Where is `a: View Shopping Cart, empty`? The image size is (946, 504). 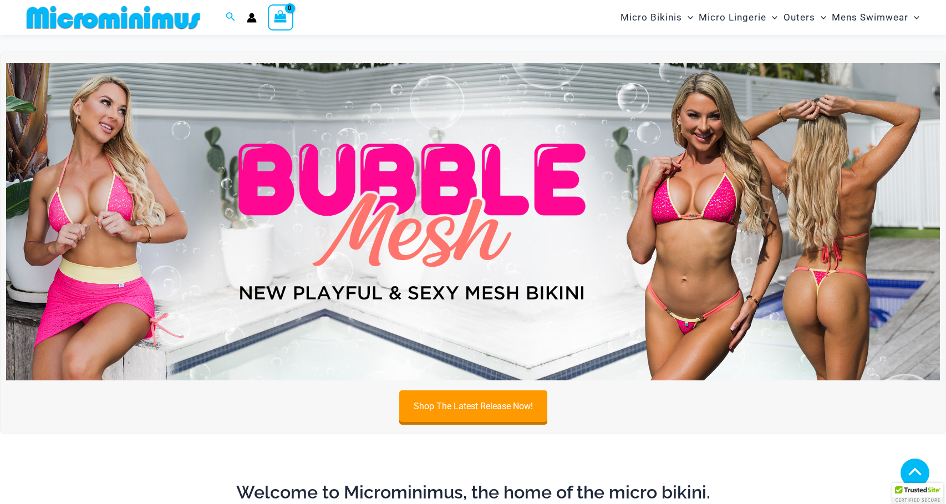
a: View Shopping Cart, empty is located at coordinates (280, 17).